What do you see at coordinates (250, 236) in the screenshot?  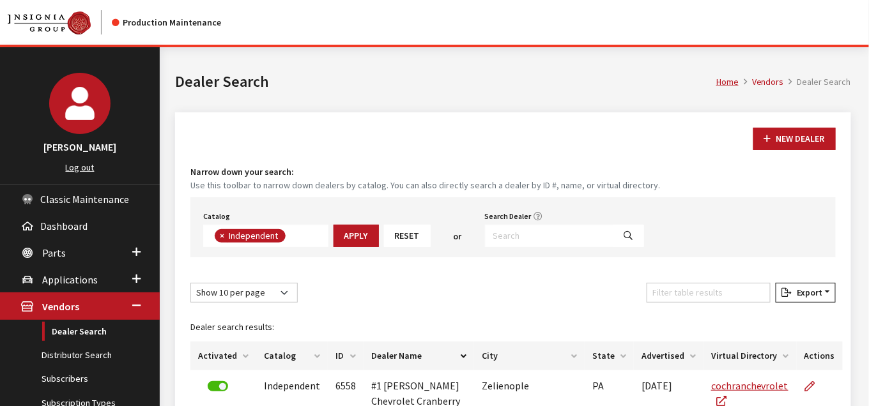 I see `li: Independent` at bounding box center [250, 236].